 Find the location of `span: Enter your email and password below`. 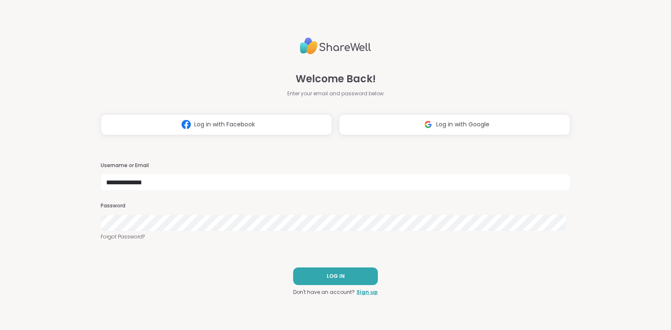

span: Enter your email and password below is located at coordinates (335, 93).